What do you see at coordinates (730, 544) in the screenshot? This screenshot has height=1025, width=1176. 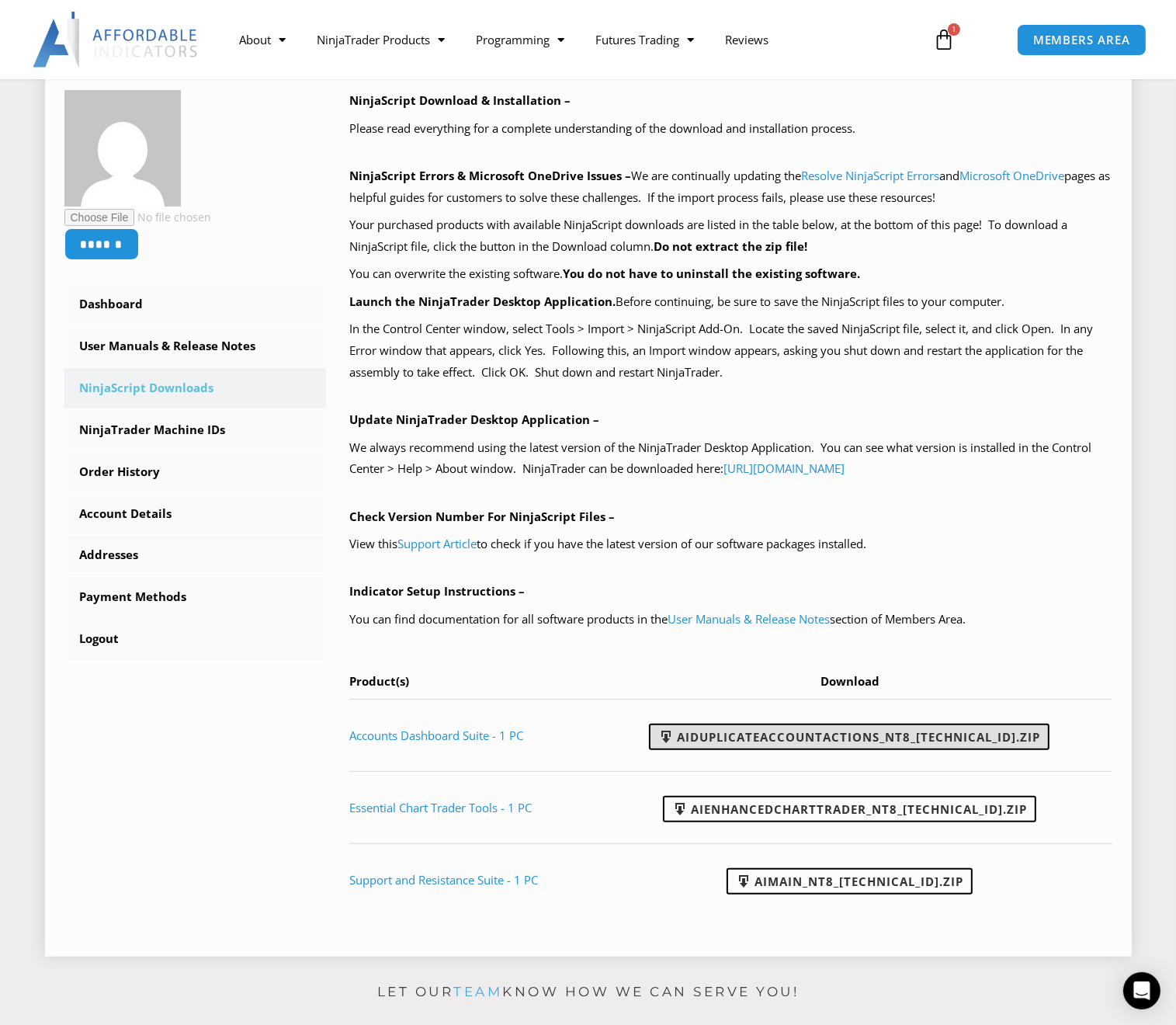 I see `p: View this to check if you have the latest version of our software packages installed.` at bounding box center [730, 544].